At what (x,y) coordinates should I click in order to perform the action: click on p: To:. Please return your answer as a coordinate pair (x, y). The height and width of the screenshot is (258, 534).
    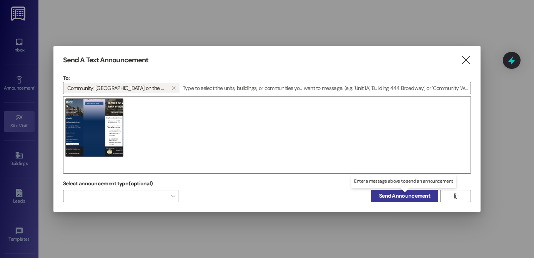
    Looking at the image, I should click on (267, 78).